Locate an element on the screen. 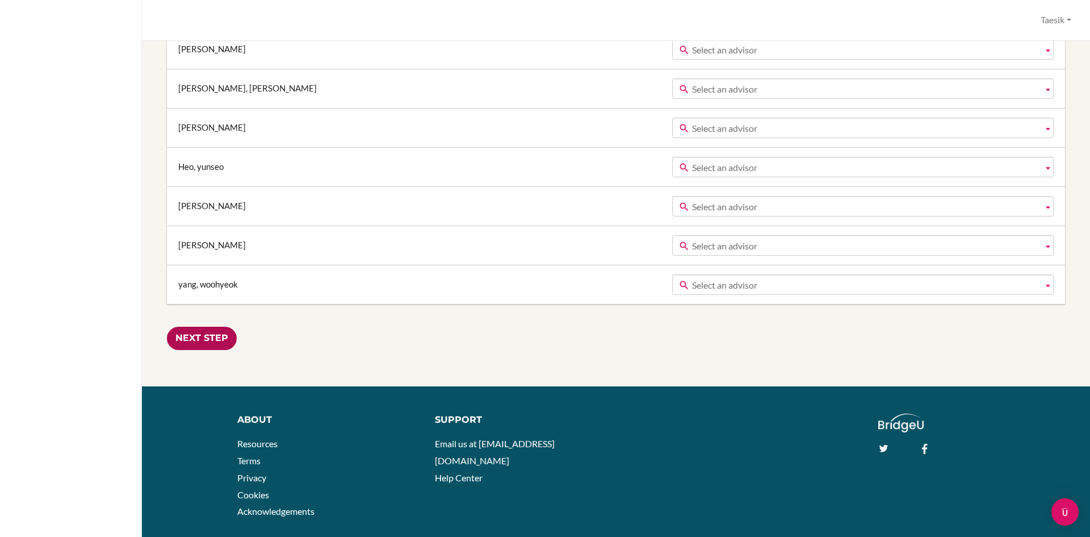 This screenshot has height=537, width=1090. a: Resources is located at coordinates (257, 443).